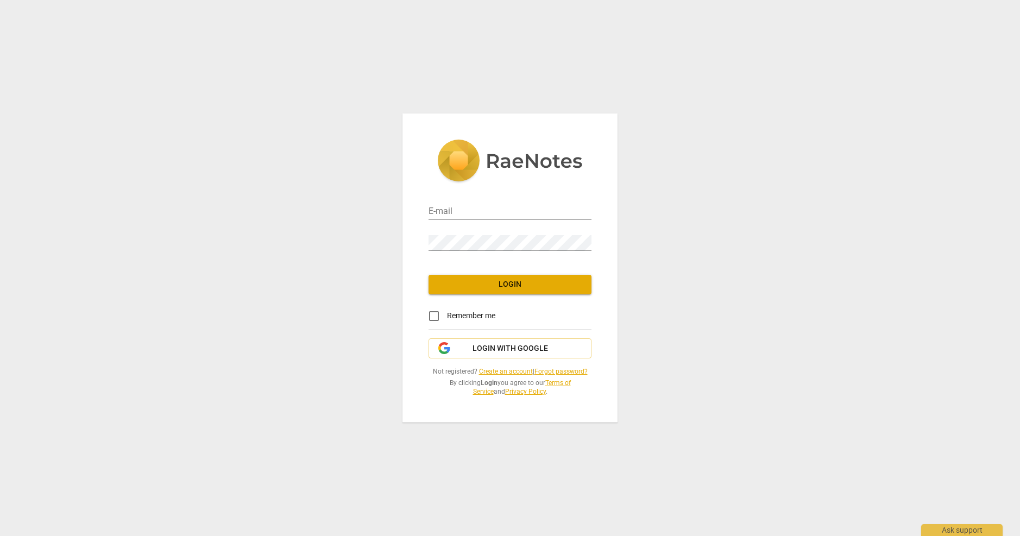 The image size is (1020, 536). What do you see at coordinates (525, 392) in the screenshot?
I see `a: Privacy Policy` at bounding box center [525, 392].